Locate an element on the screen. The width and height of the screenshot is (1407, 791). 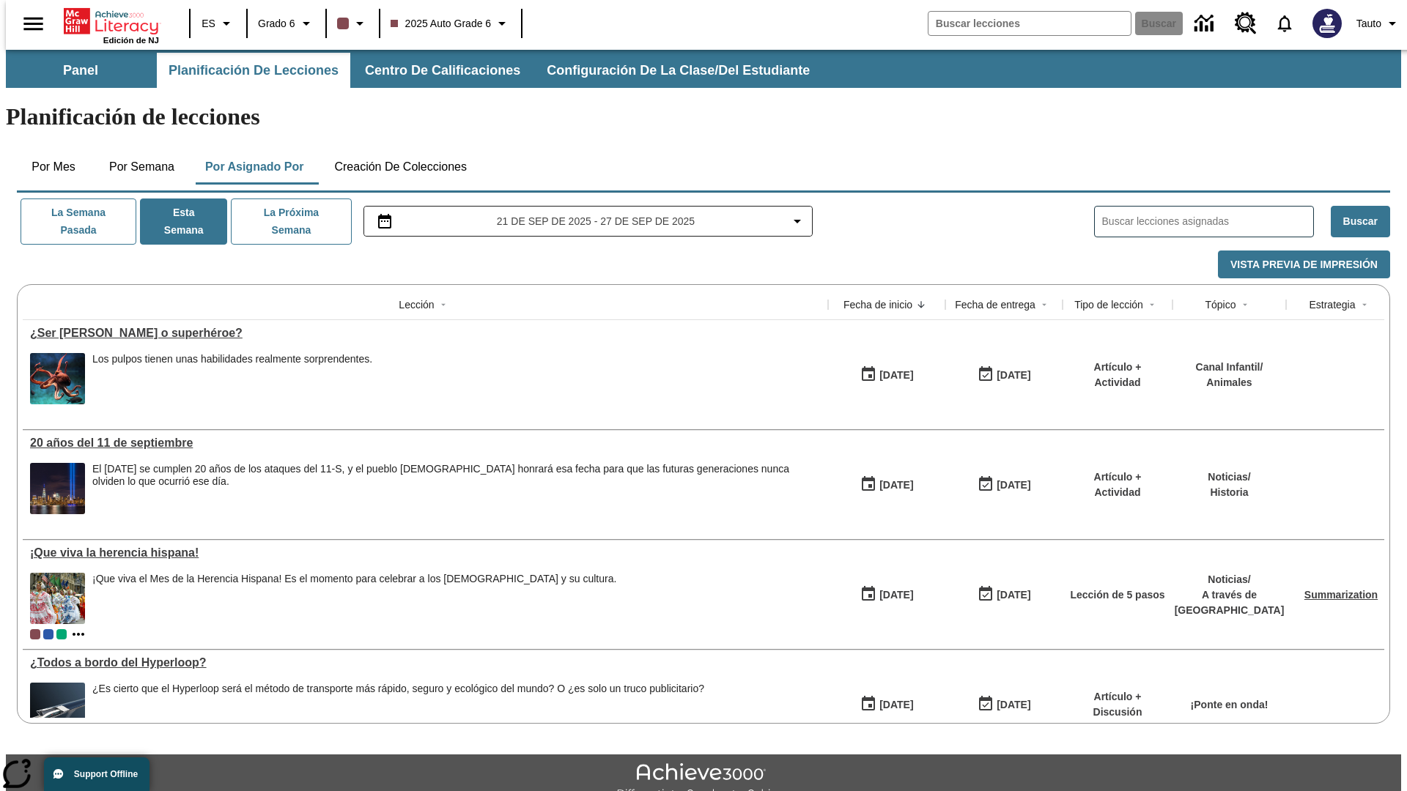
span: Clase actual is located at coordinates (35, 635).